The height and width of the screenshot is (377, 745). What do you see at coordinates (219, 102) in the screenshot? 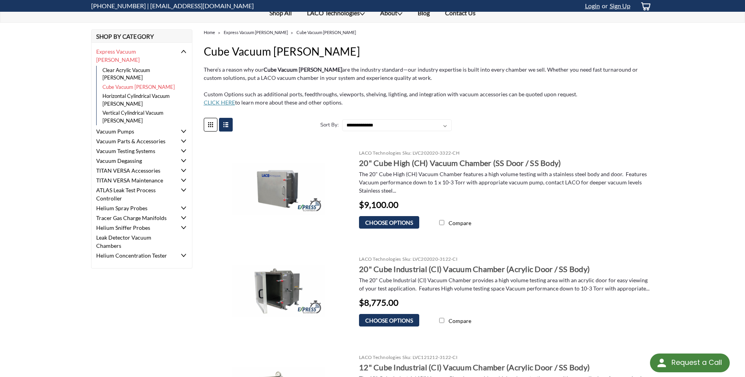
I see `a: CLICK HERE` at bounding box center [219, 102].